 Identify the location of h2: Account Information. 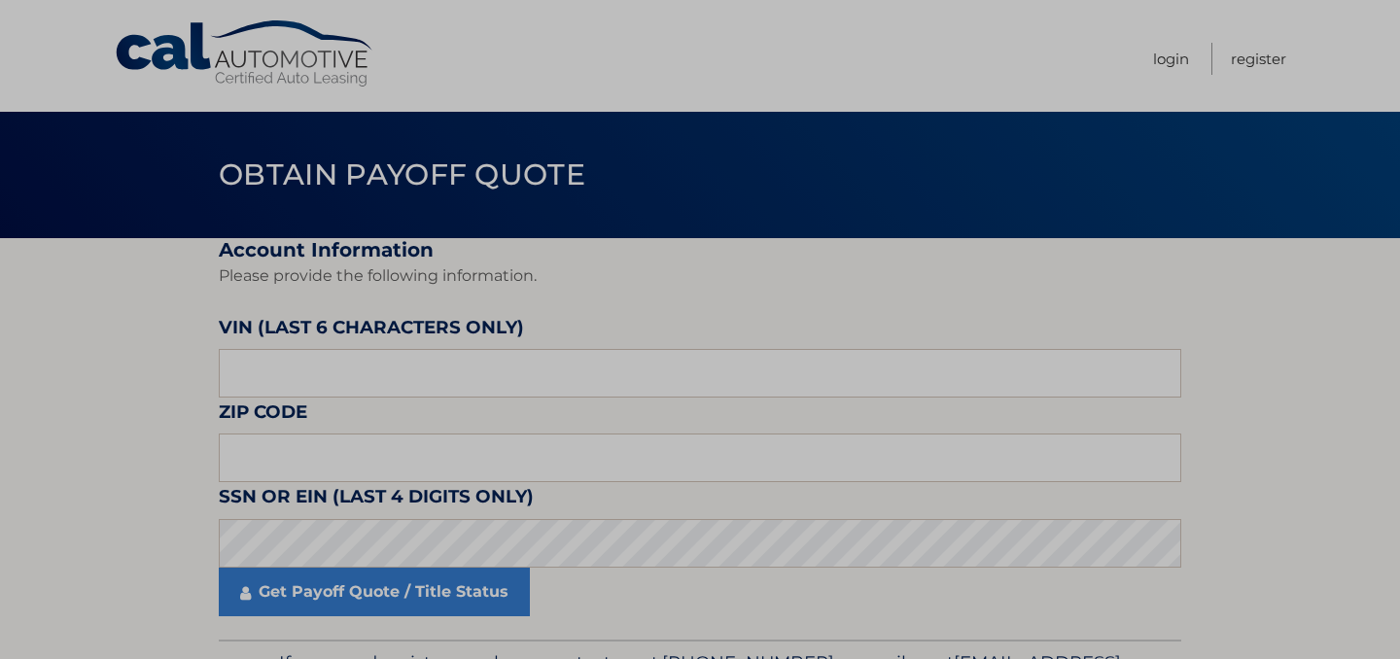
(700, 250).